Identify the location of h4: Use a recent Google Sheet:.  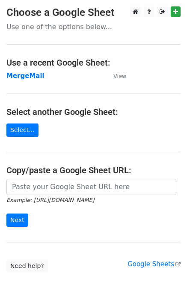
(93, 63).